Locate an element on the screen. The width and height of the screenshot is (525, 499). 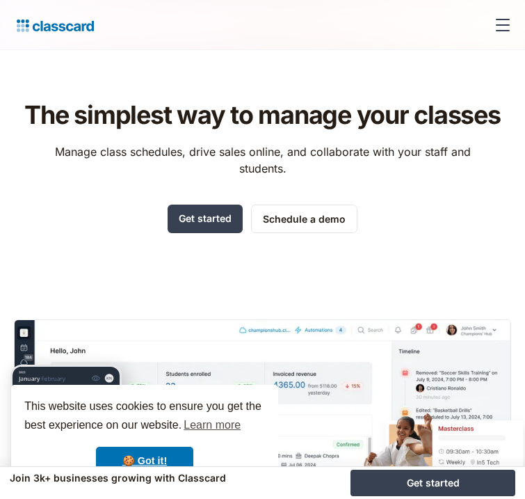
div: Join 3k+ businesses growing with Classcard is located at coordinates (175, 478).